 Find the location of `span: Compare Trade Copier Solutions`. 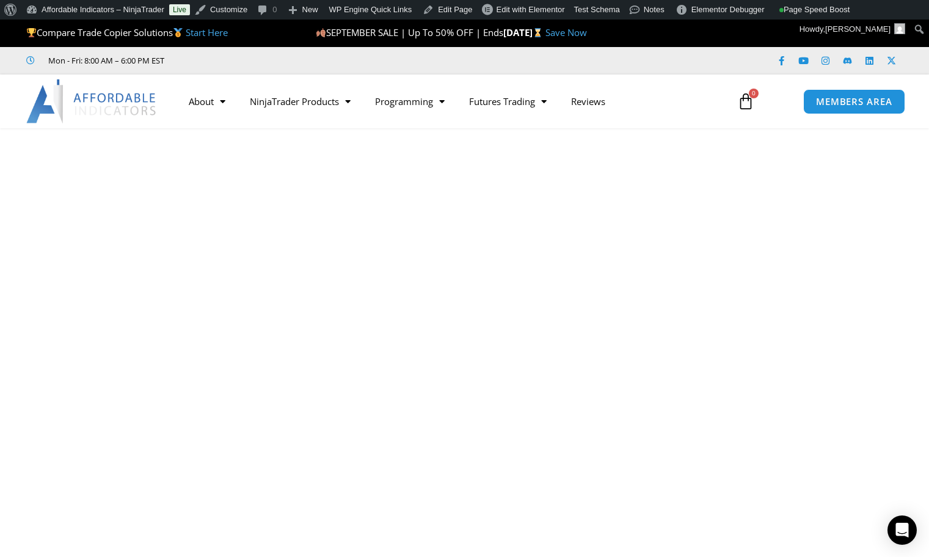

span: Compare Trade Copier Solutions is located at coordinates (127, 32).